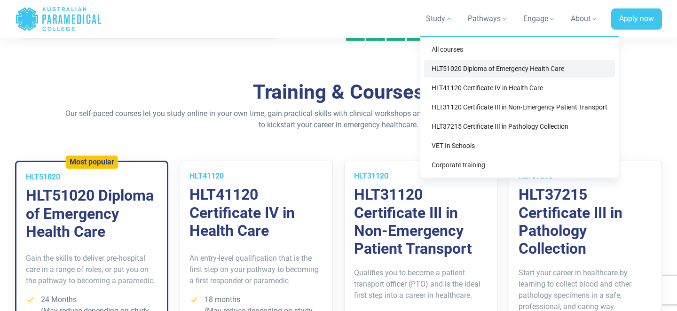 The height and width of the screenshot is (311, 677). Describe the element at coordinates (58, 19) in the screenshot. I see `a: Australian Paramedical College` at that location.